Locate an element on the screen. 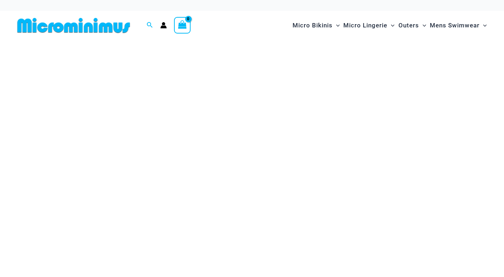  a: Mens SwimwearMenu ToggleMenu Toggle is located at coordinates (459, 25).